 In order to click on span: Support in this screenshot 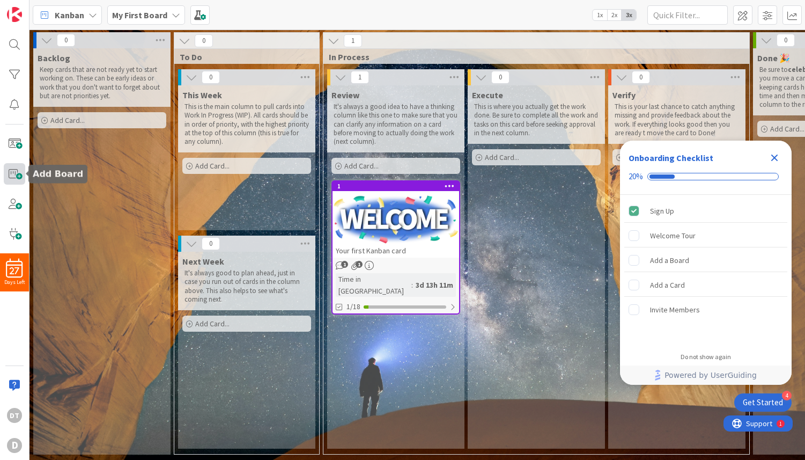, I will do `click(35, 8)`.